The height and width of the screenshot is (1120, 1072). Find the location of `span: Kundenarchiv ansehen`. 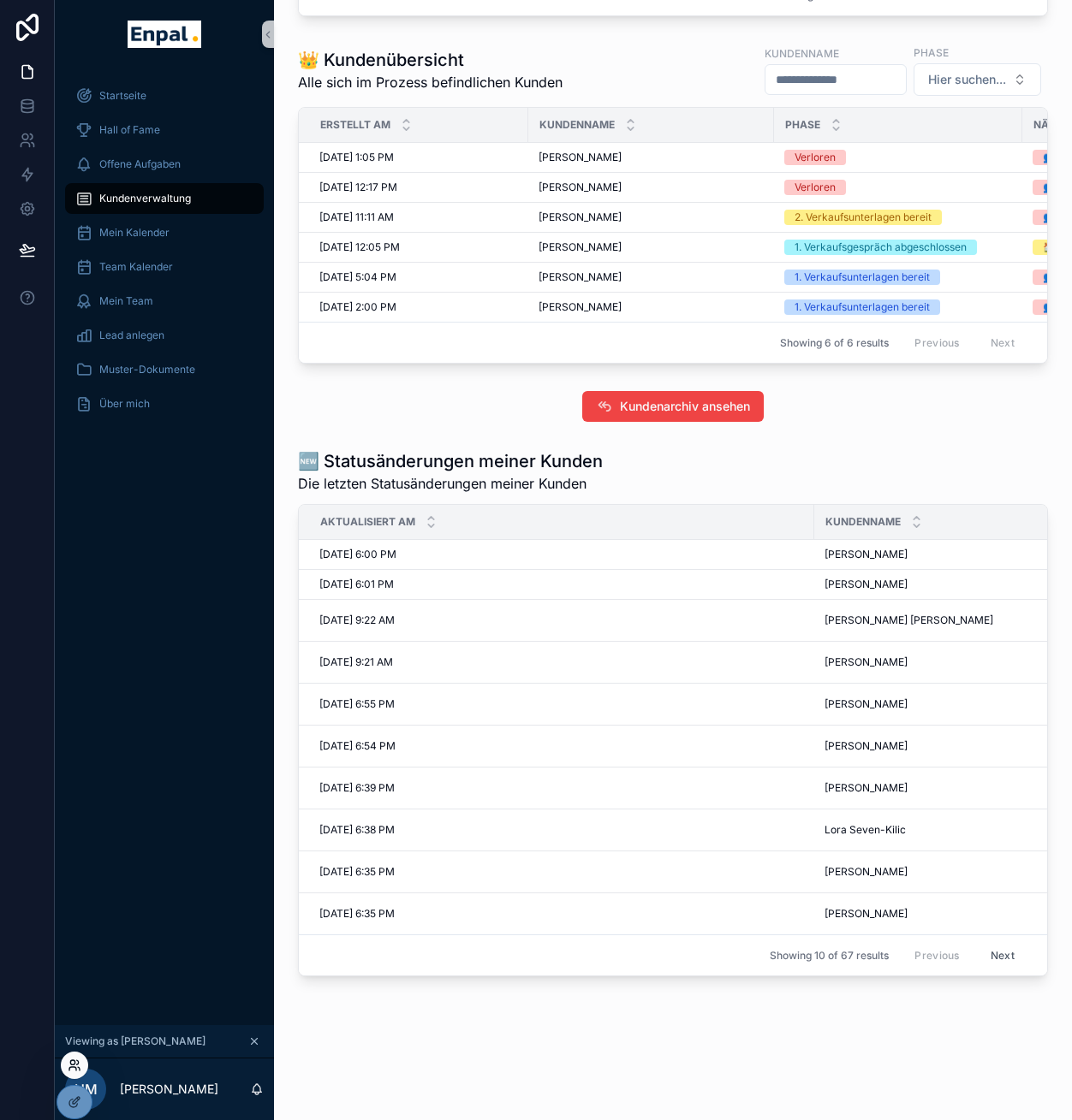

span: Kundenarchiv ansehen is located at coordinates (685, 407).